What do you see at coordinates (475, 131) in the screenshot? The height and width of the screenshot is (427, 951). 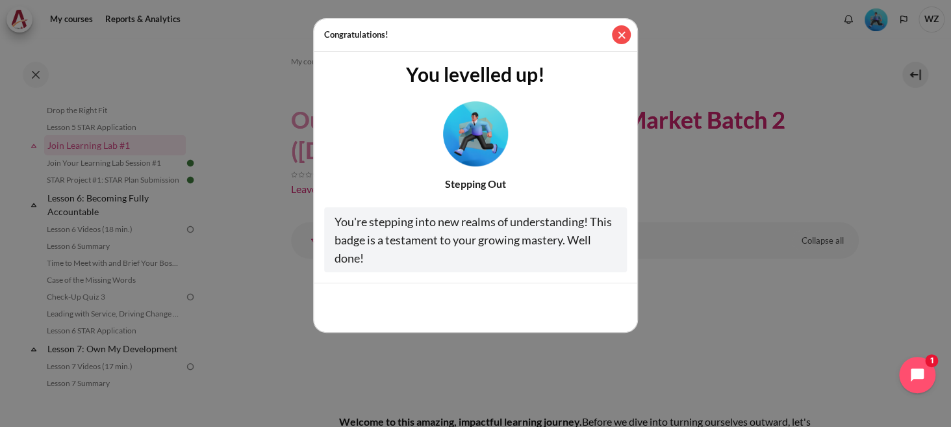 I see `div: Level #3` at bounding box center [475, 131].